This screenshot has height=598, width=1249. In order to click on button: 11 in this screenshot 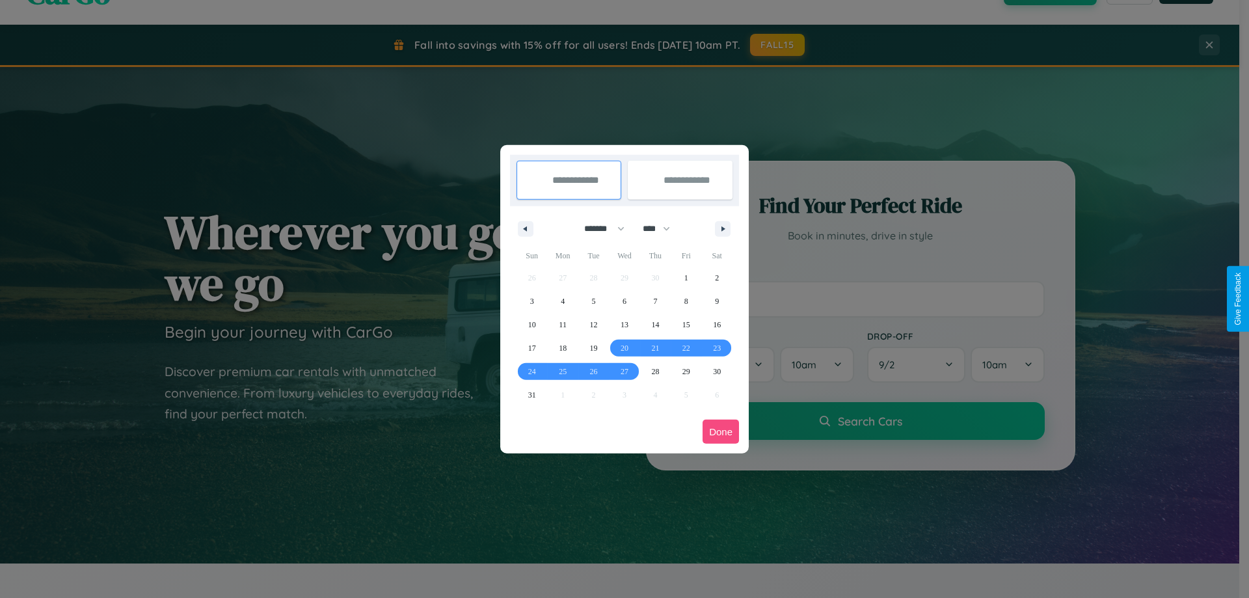, I will do `click(562, 325)`.